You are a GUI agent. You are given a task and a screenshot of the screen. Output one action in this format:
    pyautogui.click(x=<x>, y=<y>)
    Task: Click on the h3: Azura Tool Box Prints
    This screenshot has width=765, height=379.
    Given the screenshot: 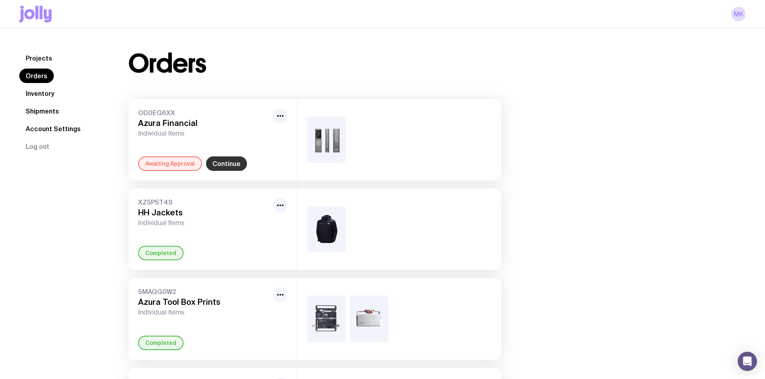 What is the action you would take?
    pyautogui.click(x=204, y=302)
    